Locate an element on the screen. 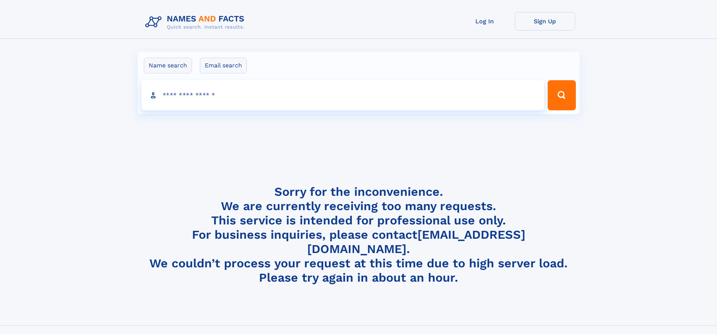 The height and width of the screenshot is (334, 717). a: Log In is located at coordinates (485, 21).